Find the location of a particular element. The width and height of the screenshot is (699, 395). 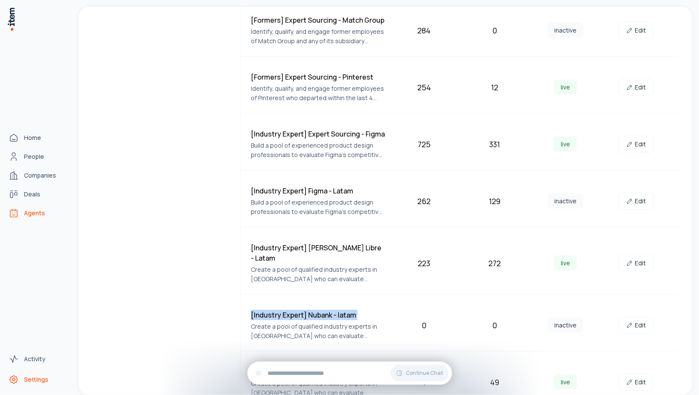

span: Activity is located at coordinates (35, 359).